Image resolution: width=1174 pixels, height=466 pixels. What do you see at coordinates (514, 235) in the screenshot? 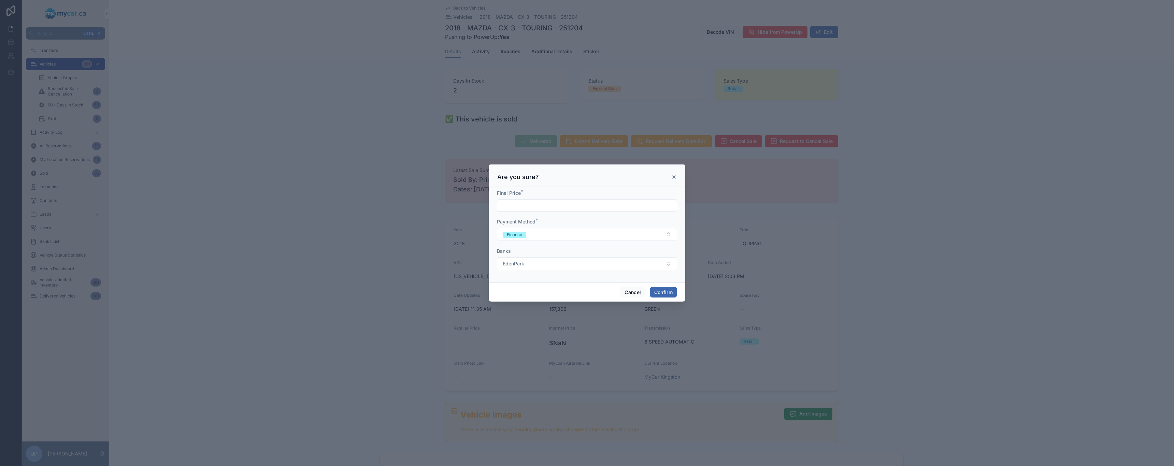
I see `div: Finance` at bounding box center [514, 235].